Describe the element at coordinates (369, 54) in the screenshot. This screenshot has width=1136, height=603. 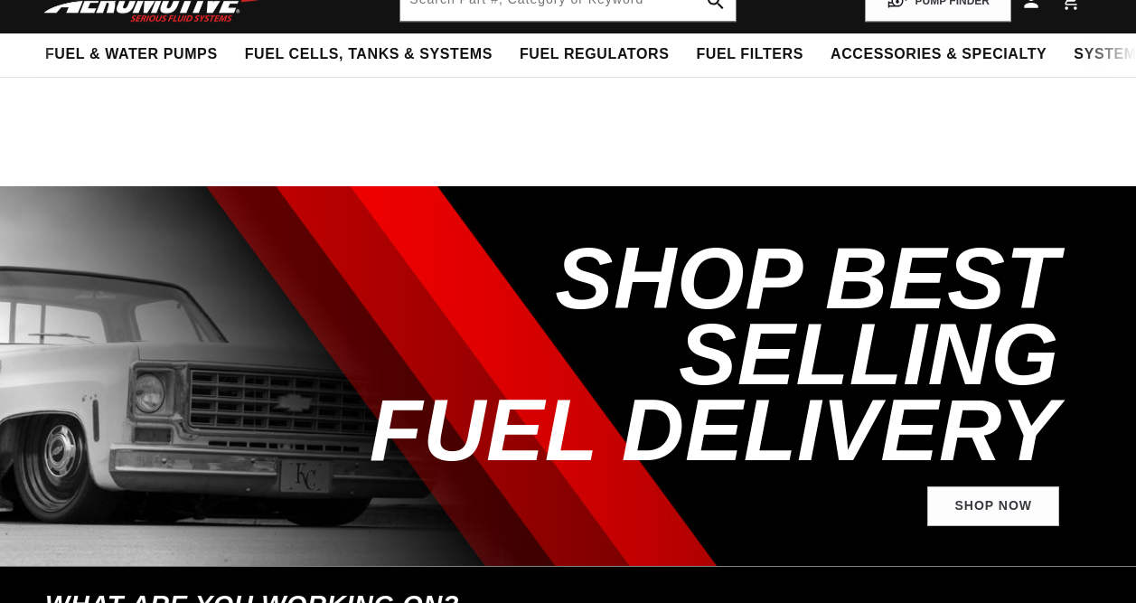
I see `span: Fuel Cells, Tanks & Systems` at that location.